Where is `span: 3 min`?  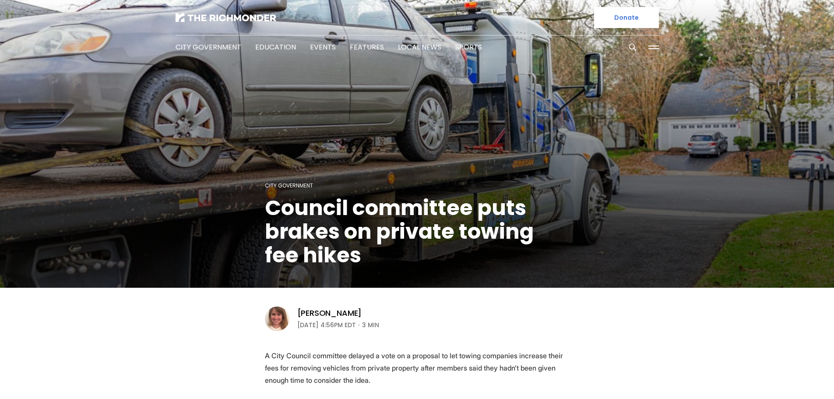 span: 3 min is located at coordinates (370, 325).